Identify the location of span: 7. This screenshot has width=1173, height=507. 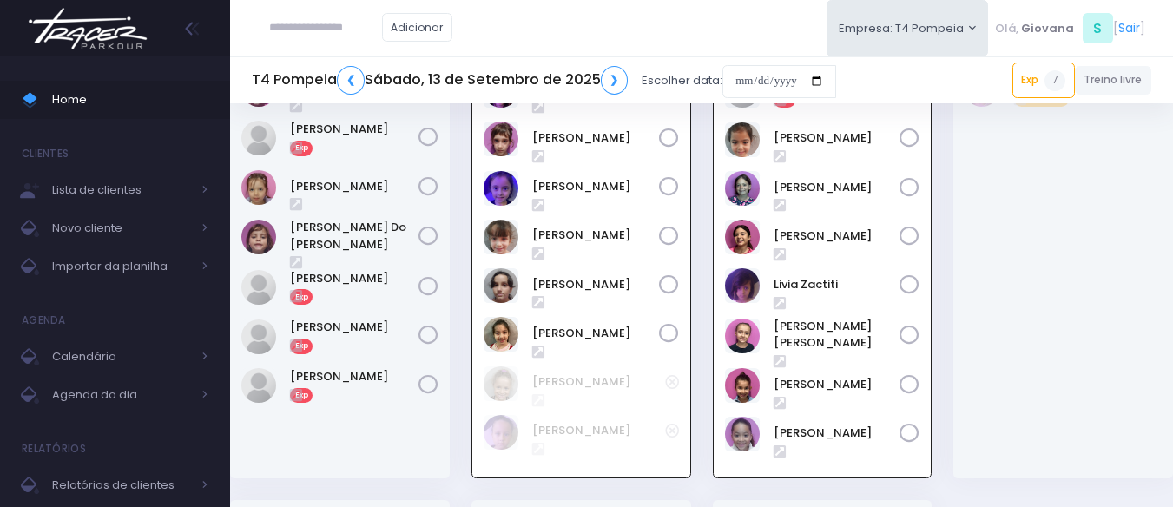
(1054, 81).